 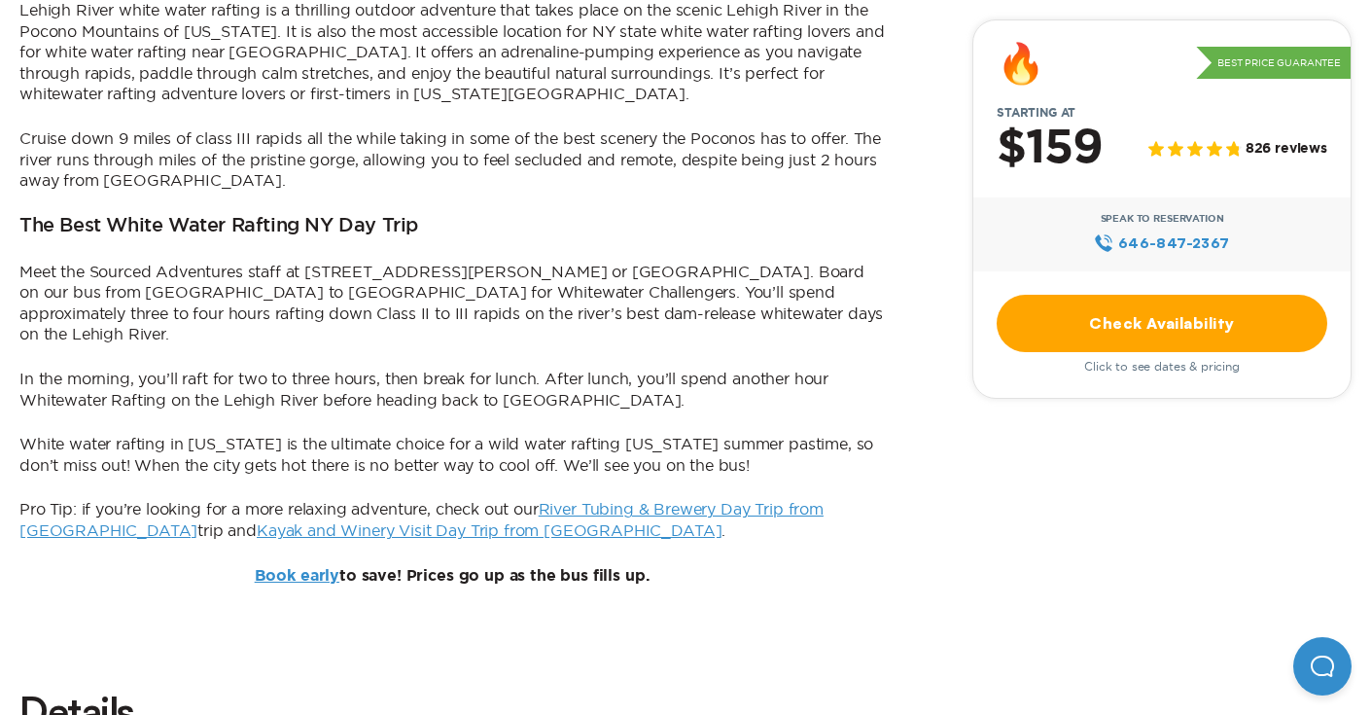 What do you see at coordinates (1273, 63) in the screenshot?
I see `p: Best Price Guarantee` at bounding box center [1273, 63].